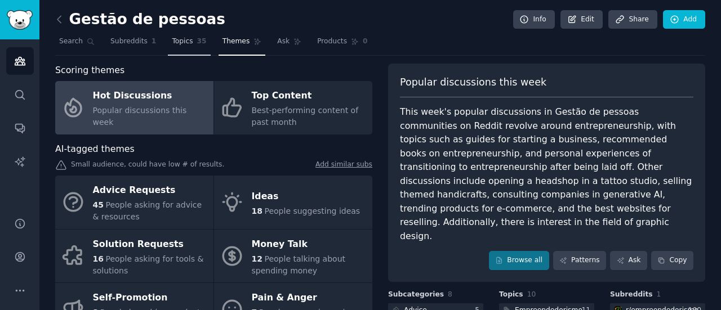 This screenshot has width=721, height=310. Describe the element at coordinates (309, 96) in the screenshot. I see `div: Top Content` at that location.